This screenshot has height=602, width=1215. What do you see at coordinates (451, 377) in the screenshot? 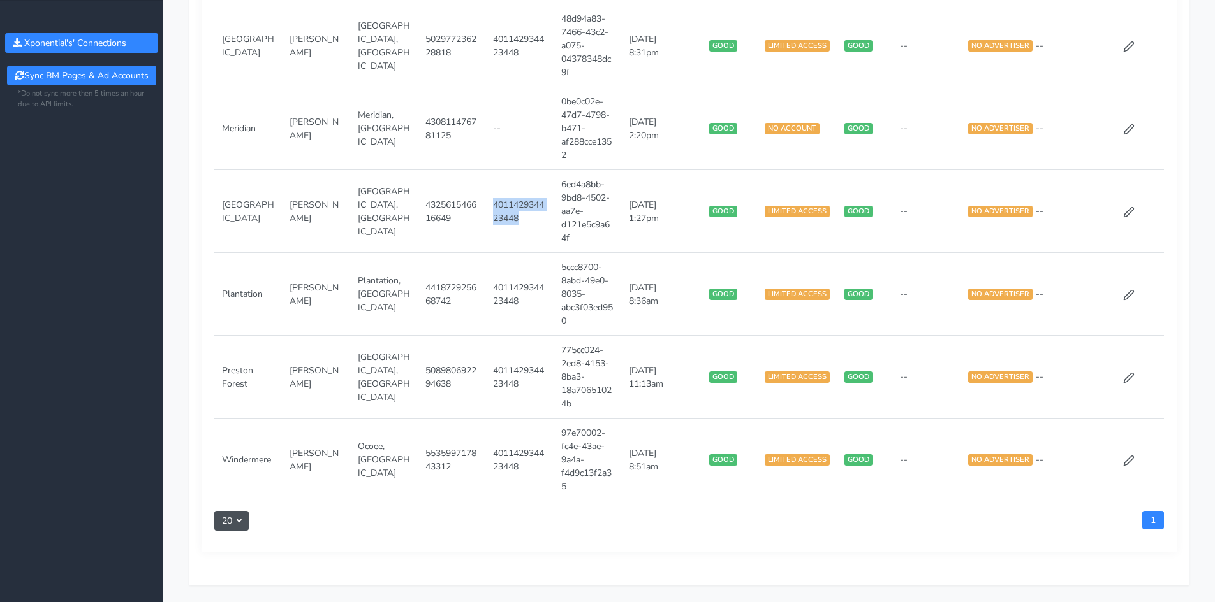
I see `td: 508980692294638` at bounding box center [451, 377].